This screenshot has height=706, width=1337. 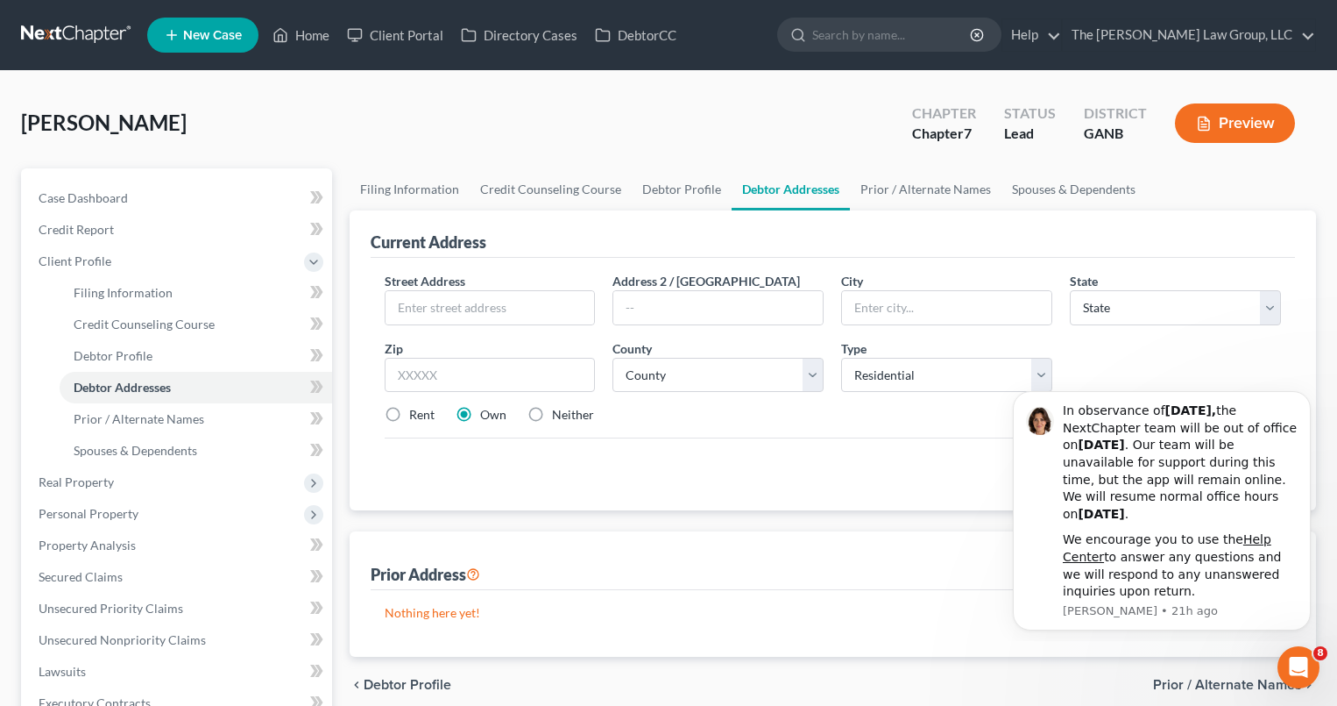 I want to click on a: Home, so click(x=301, y=35).